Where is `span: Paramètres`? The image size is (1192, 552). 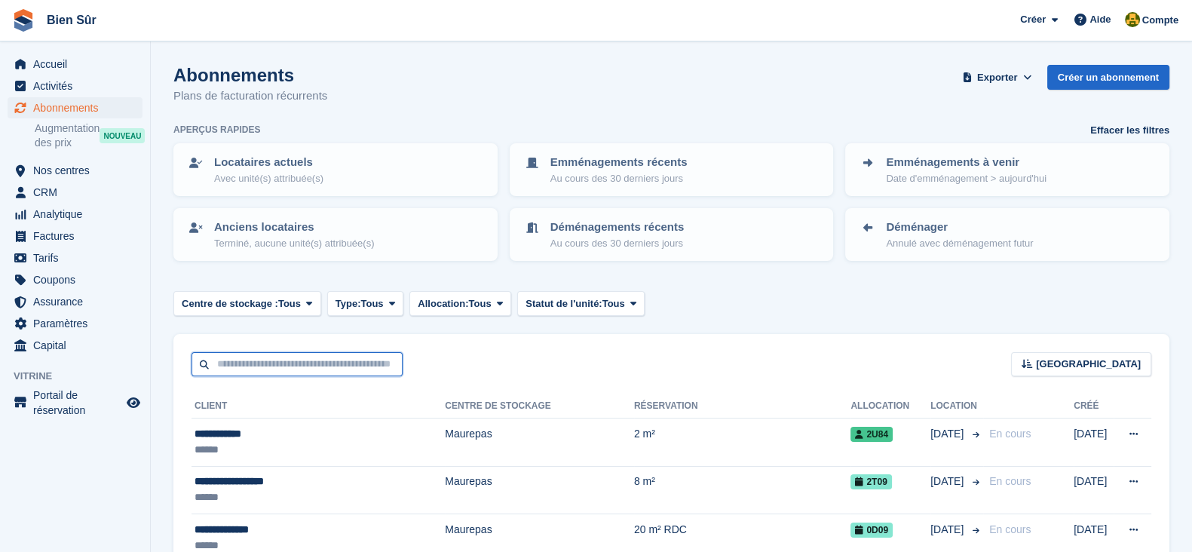 span: Paramètres is located at coordinates (78, 324).